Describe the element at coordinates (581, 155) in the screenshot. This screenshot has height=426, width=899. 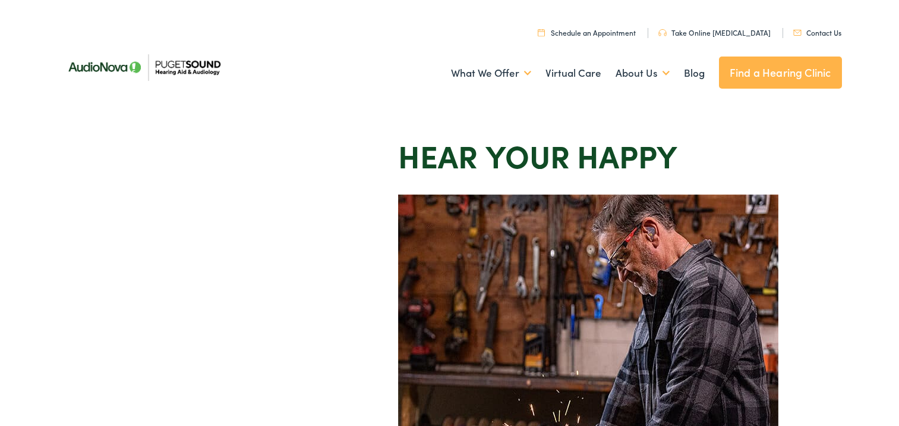
I see `strong: your Happy` at that location.